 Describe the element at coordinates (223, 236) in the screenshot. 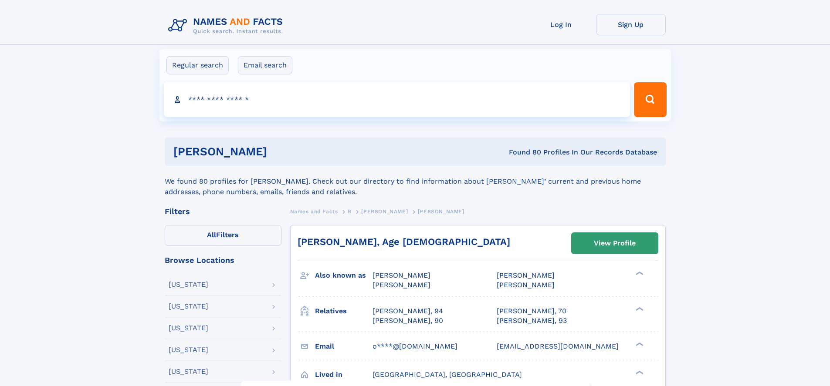

I see `label: Filters` at that location.